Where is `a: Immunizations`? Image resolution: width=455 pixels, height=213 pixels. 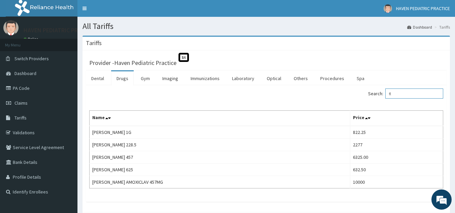 a: Immunizations is located at coordinates (205, 79).